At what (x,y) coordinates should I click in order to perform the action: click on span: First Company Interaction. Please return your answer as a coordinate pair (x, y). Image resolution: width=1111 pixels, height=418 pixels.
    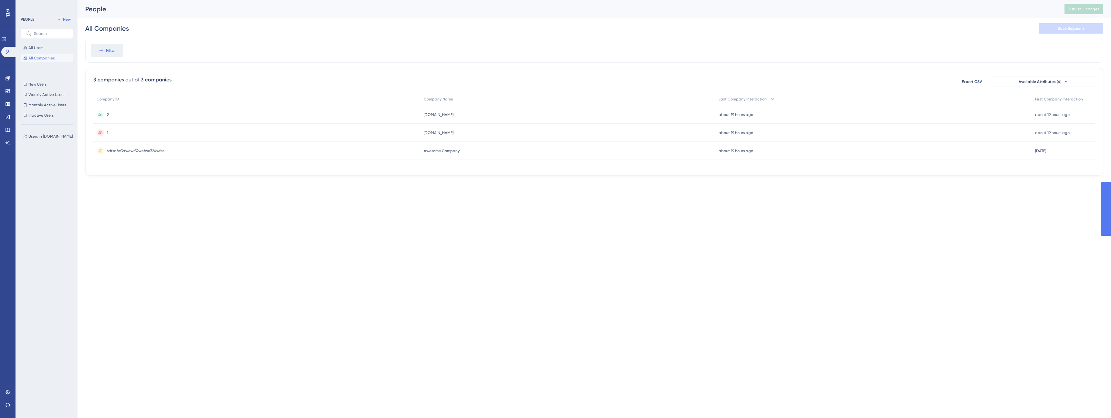
    Looking at the image, I should click on (1059, 99).